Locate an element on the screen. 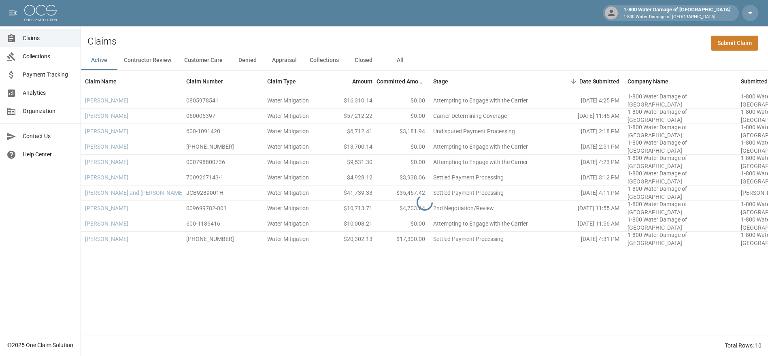  img: ocs-logo-white-transparent.png is located at coordinates (40, 13).